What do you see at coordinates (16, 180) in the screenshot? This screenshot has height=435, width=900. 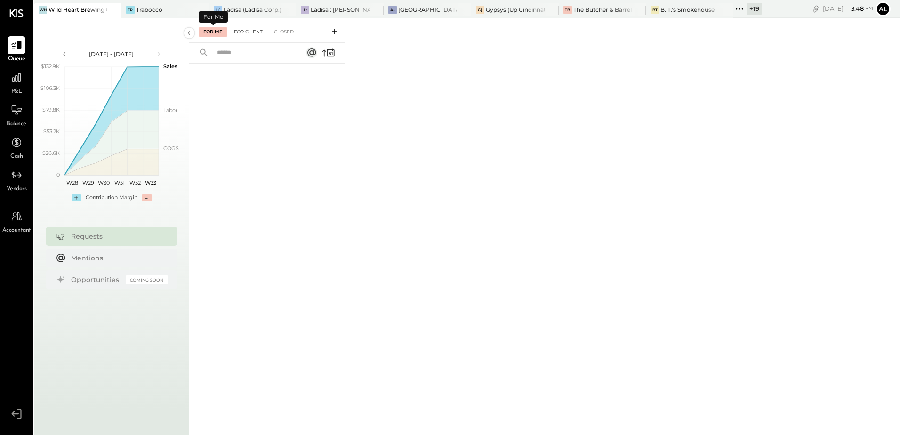 I see `a: Vendors` at bounding box center [16, 180].